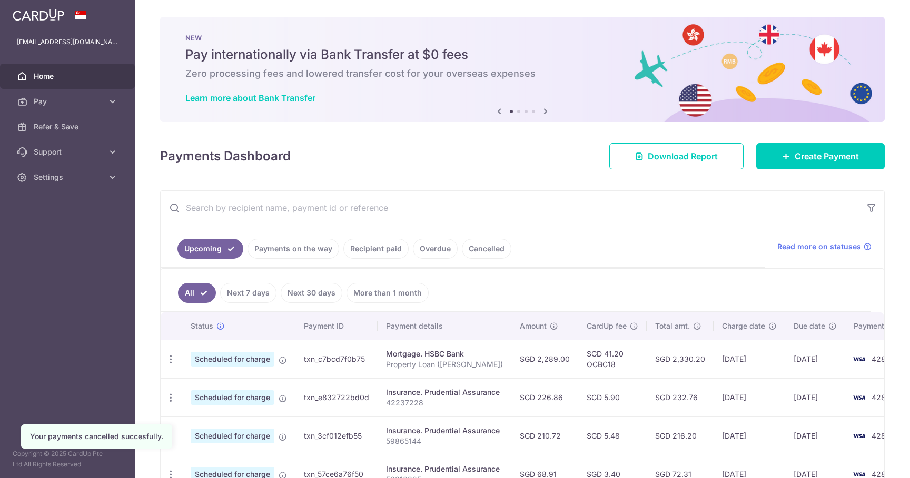 This screenshot has height=478, width=910. I want to click on td: SGD 41.20 OCBC18, so click(612, 359).